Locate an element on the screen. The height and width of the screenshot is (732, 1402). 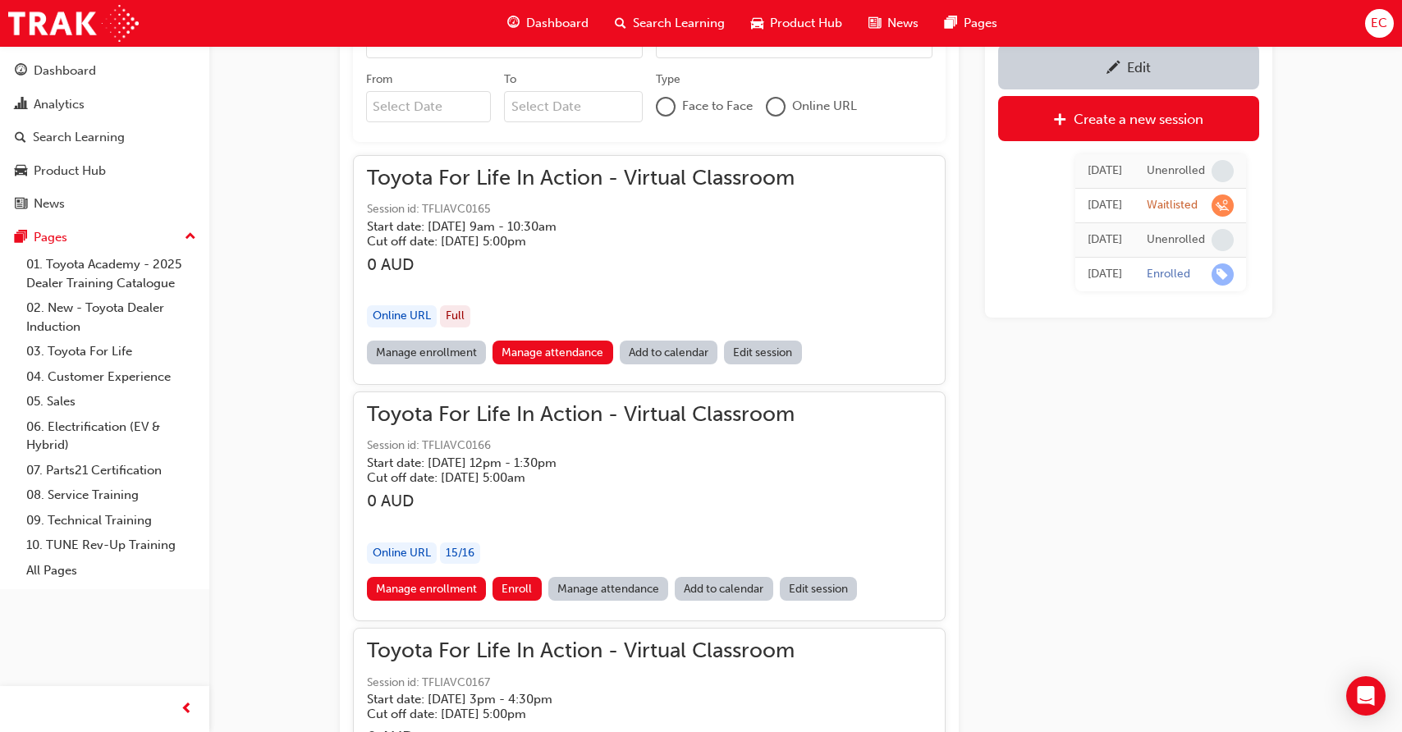
span: EC is located at coordinates (1379, 23).